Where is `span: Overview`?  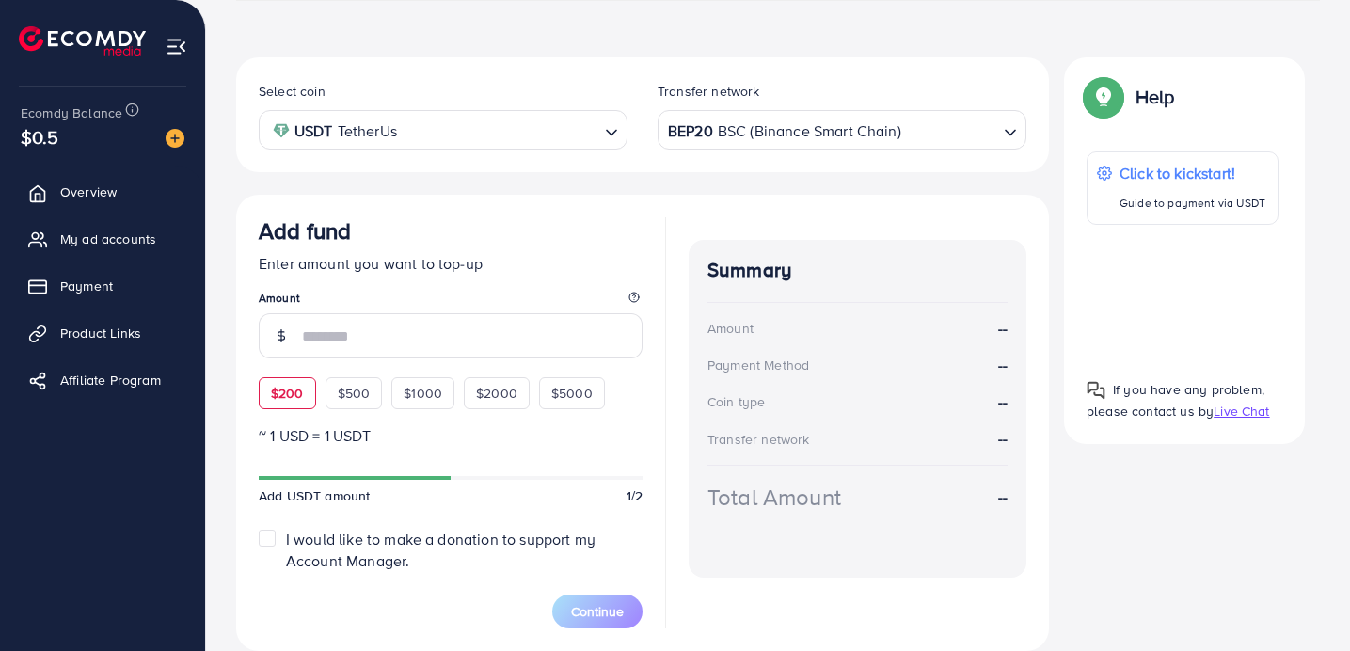
span: Overview is located at coordinates (88, 192).